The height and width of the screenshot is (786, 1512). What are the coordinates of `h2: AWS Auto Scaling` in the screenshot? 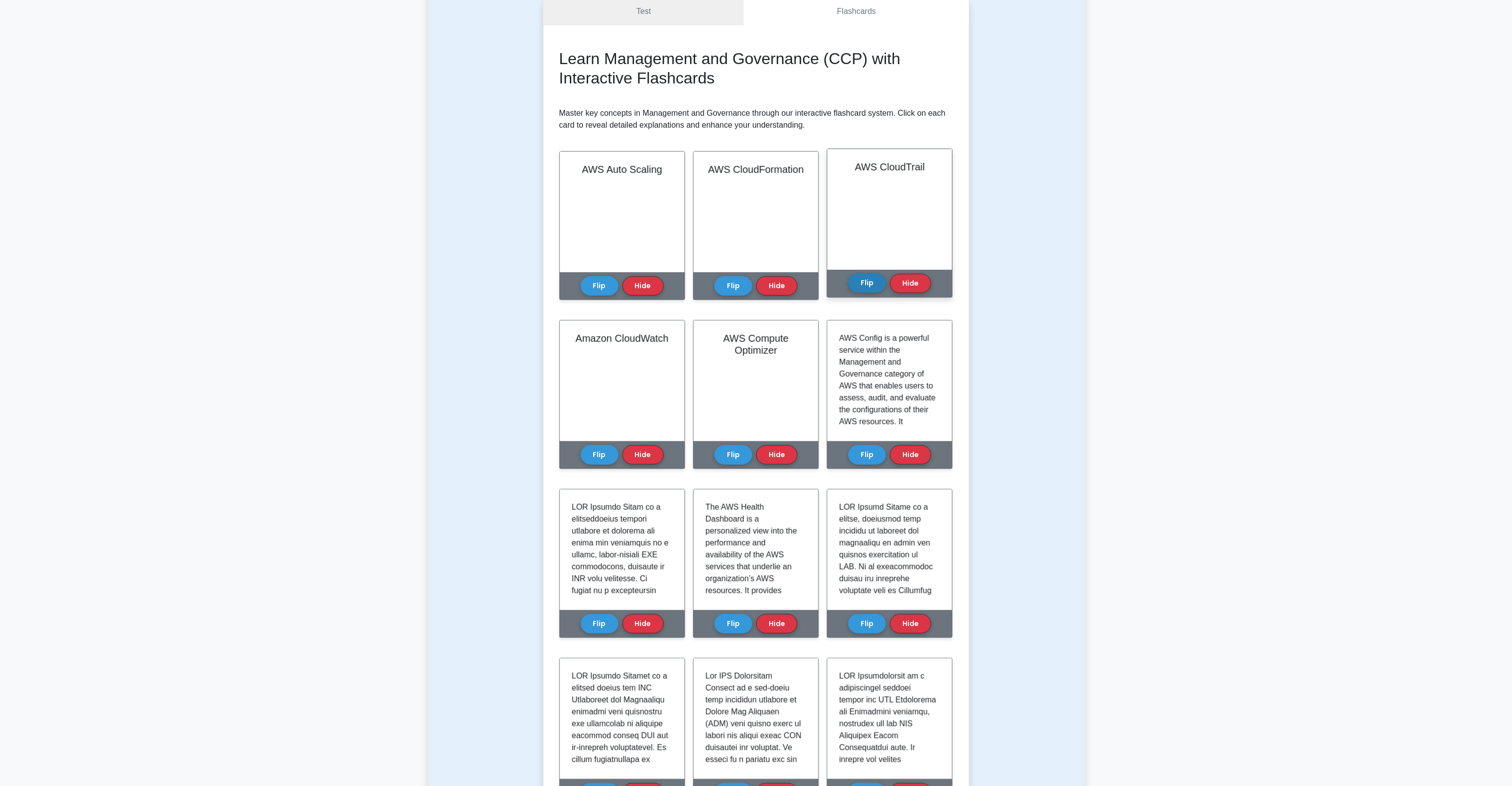 It's located at (622, 170).